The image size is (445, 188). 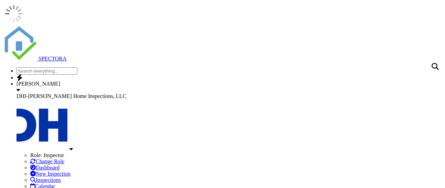 I want to click on img: dhi_logo_on_white_minimum_clear_space01.jpg, so click(x=42, y=125).